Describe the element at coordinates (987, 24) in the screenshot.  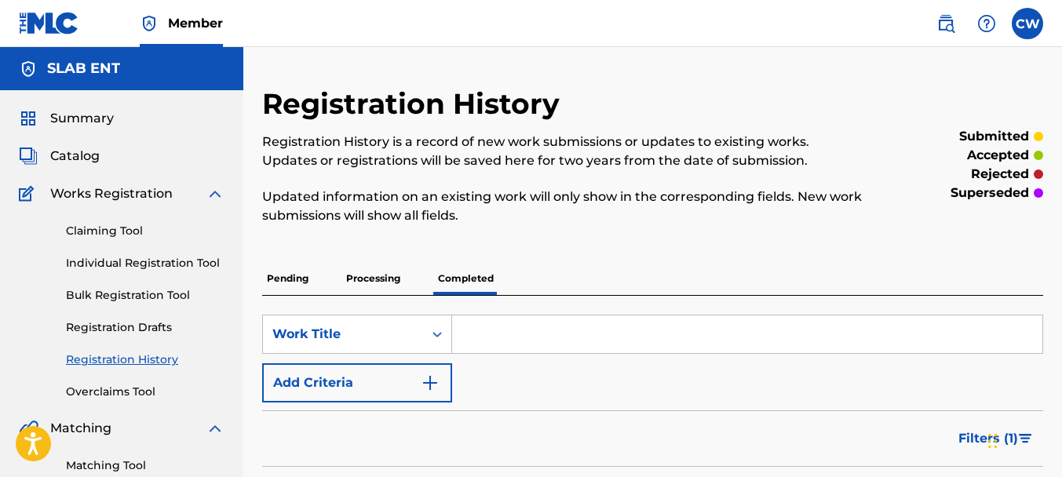
I see `div: Help` at that location.